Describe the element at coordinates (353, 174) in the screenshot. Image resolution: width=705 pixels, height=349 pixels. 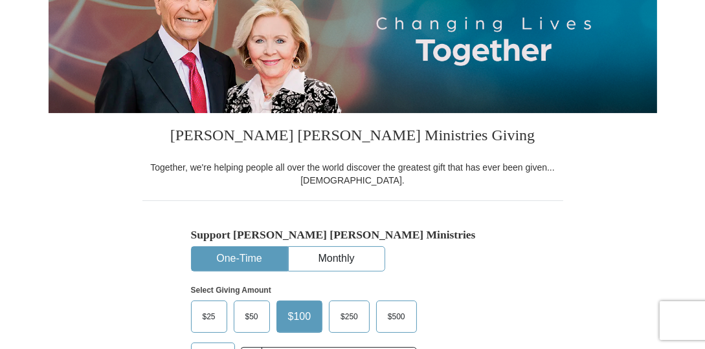
I see `div: Together, we're helping people all over the world discover the greatest gift that has ever been g...` at that location.